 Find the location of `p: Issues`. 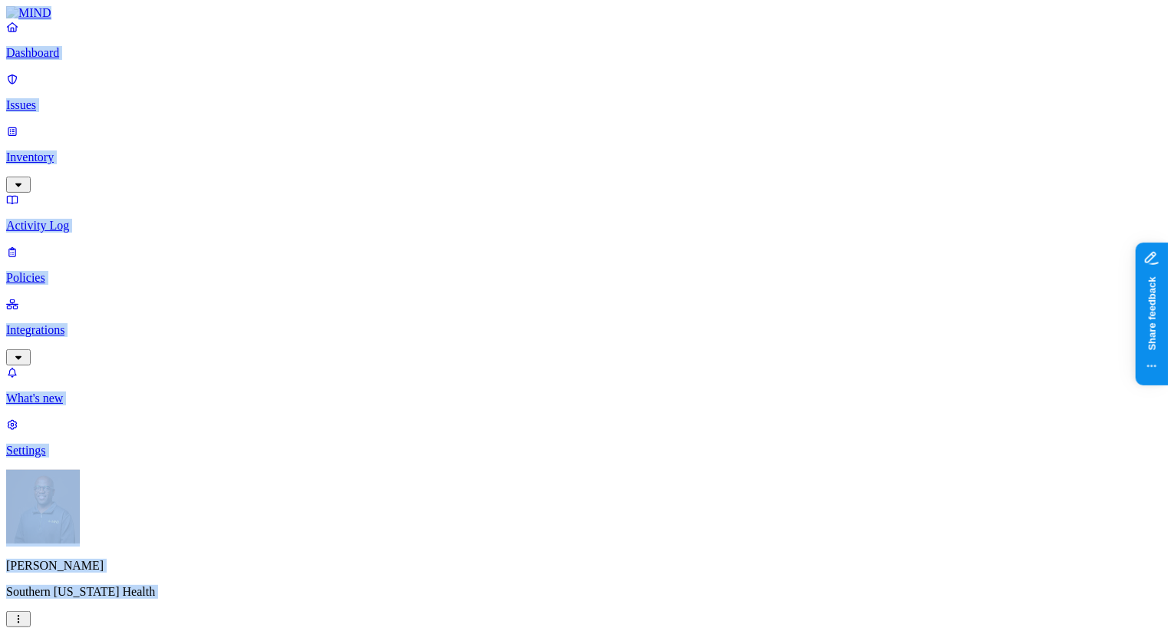

p: Issues is located at coordinates (584, 105).